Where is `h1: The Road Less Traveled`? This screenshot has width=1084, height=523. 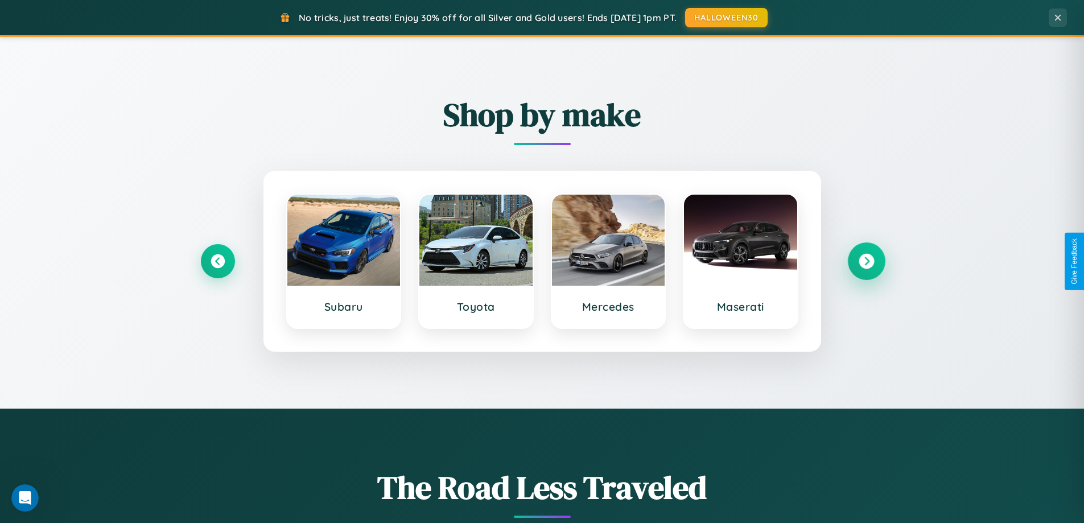
h1: The Road Less Traveled is located at coordinates (542, 487).